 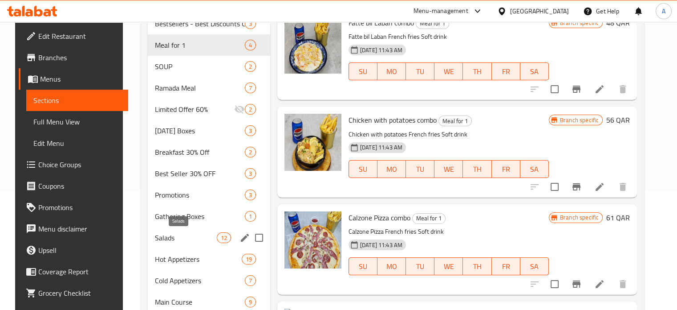 What do you see at coordinates (186, 237) in the screenshot?
I see `span: Salads` at bounding box center [186, 237].